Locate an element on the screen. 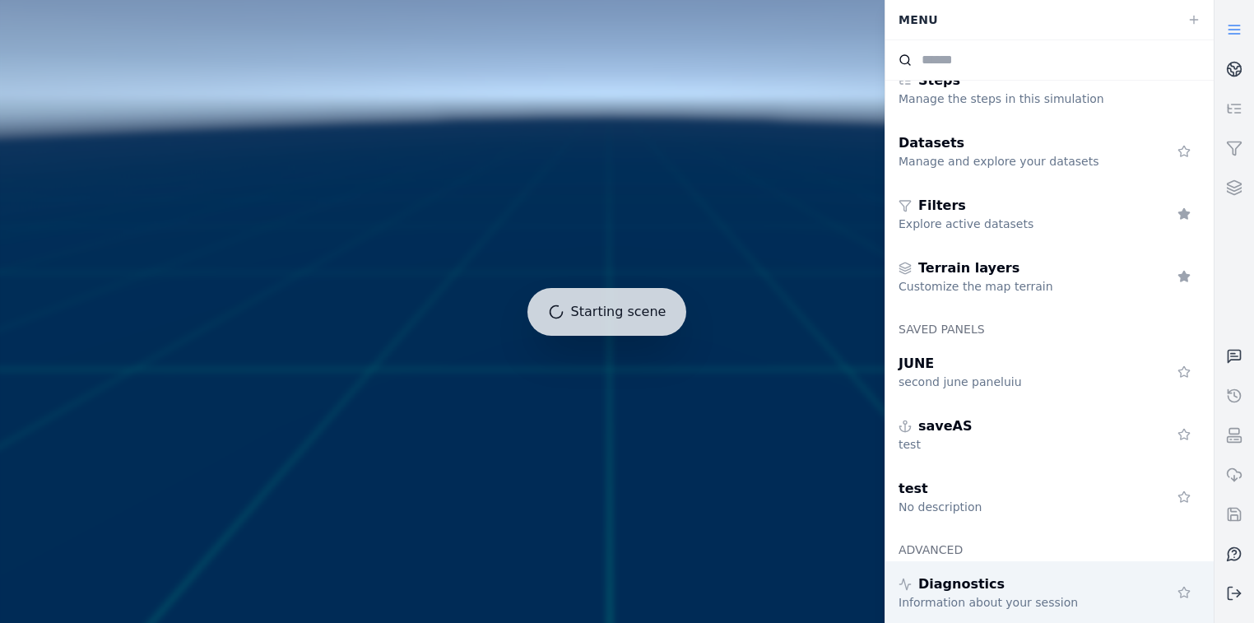  span: JUNE is located at coordinates (916, 364).